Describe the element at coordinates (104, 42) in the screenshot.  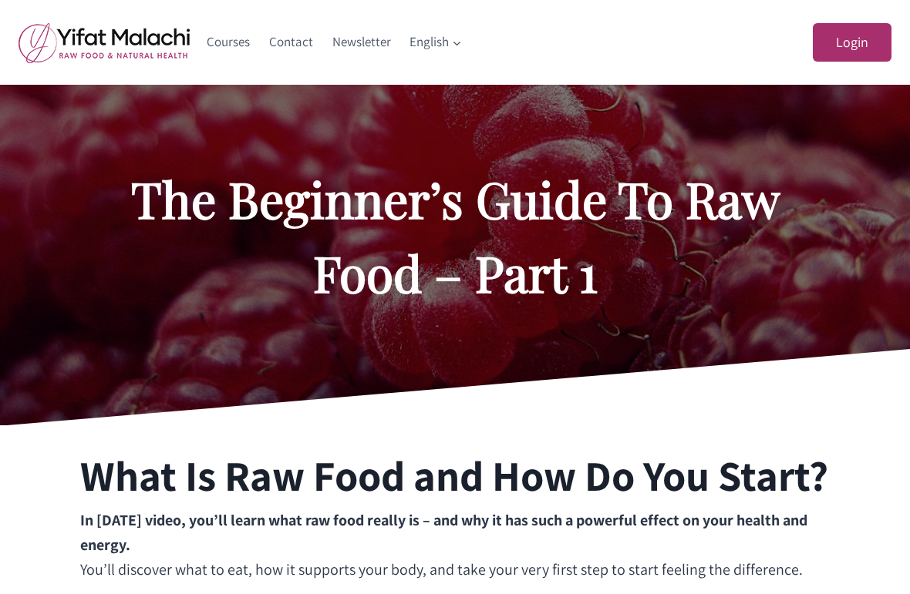
I see `img: yifat_logo41_en.png` at that location.